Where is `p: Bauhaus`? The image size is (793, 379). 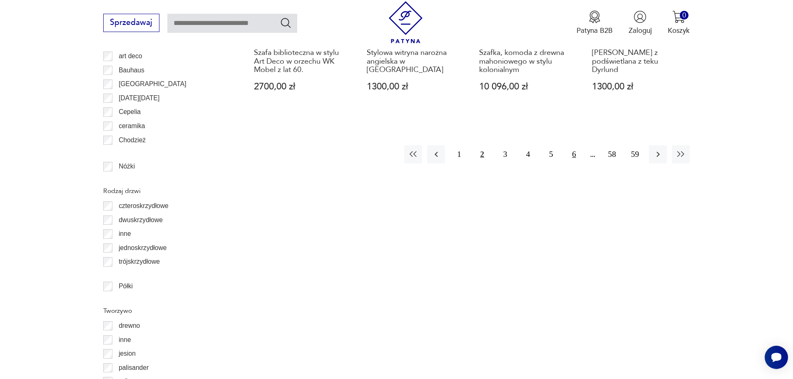 p: Bauhaus is located at coordinates (132, 70).